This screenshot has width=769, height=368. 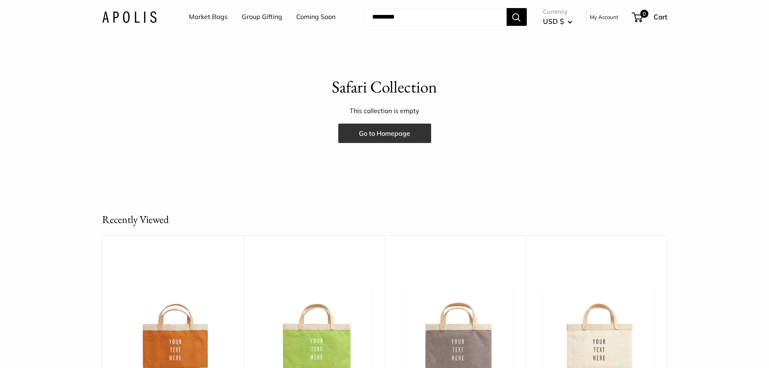 What do you see at coordinates (262, 17) in the screenshot?
I see `a: Group Gifting` at bounding box center [262, 17].